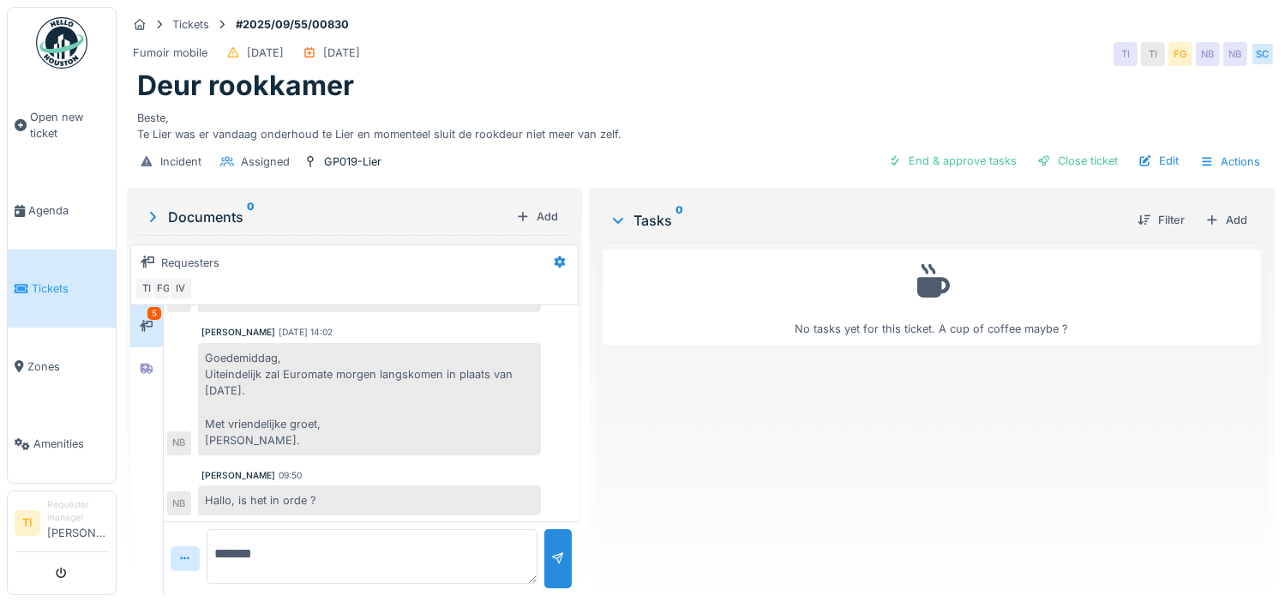 The image size is (1285, 602). Describe the element at coordinates (62, 443) in the screenshot. I see `a: Amenities` at that location.